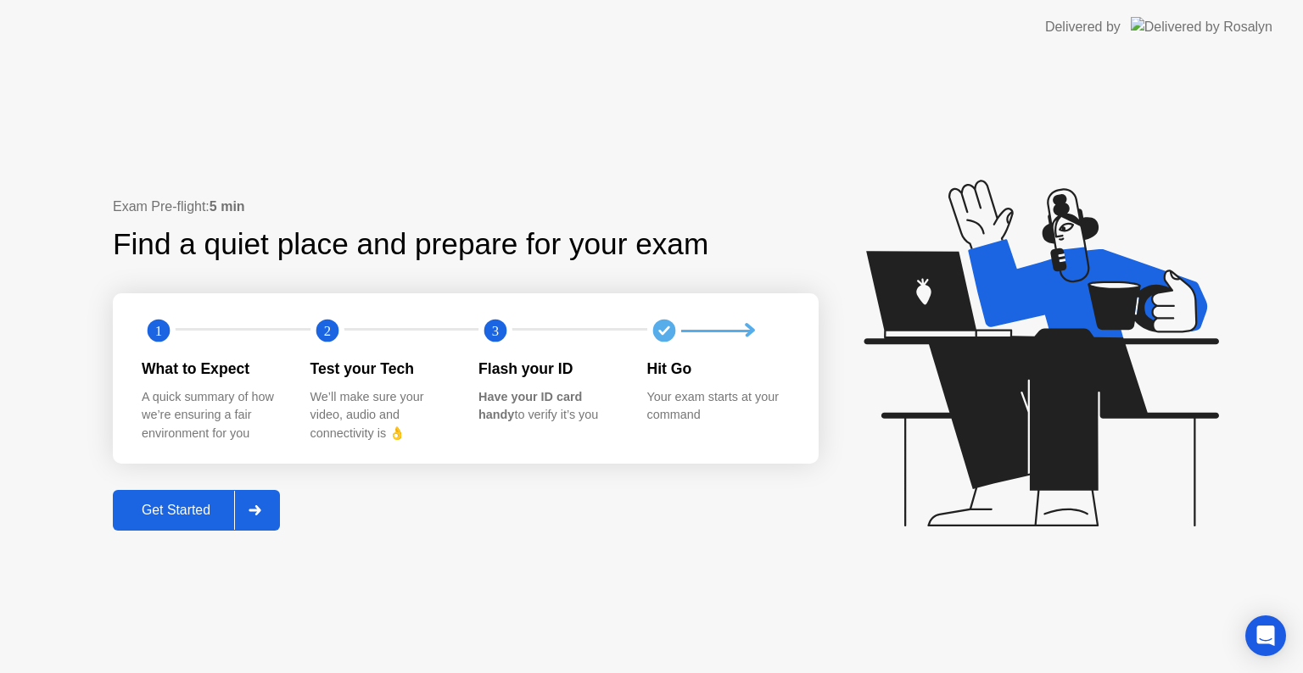 The height and width of the screenshot is (673, 1303). Describe the element at coordinates (549, 406) in the screenshot. I see `div: to verify it’s you` at that location.